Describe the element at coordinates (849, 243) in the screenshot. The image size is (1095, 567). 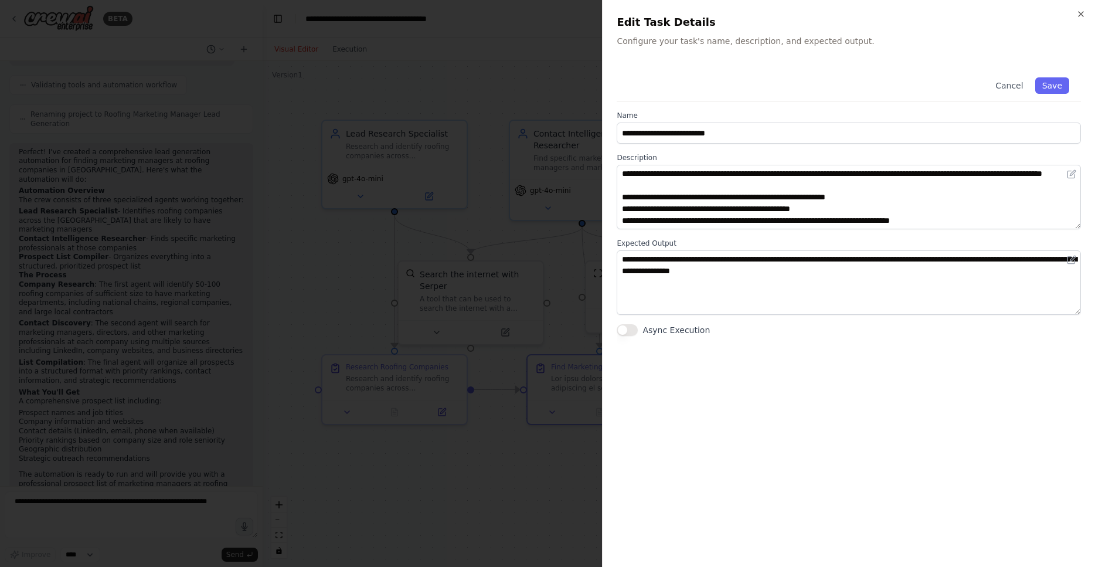
I see `label: Expected Output` at that location.